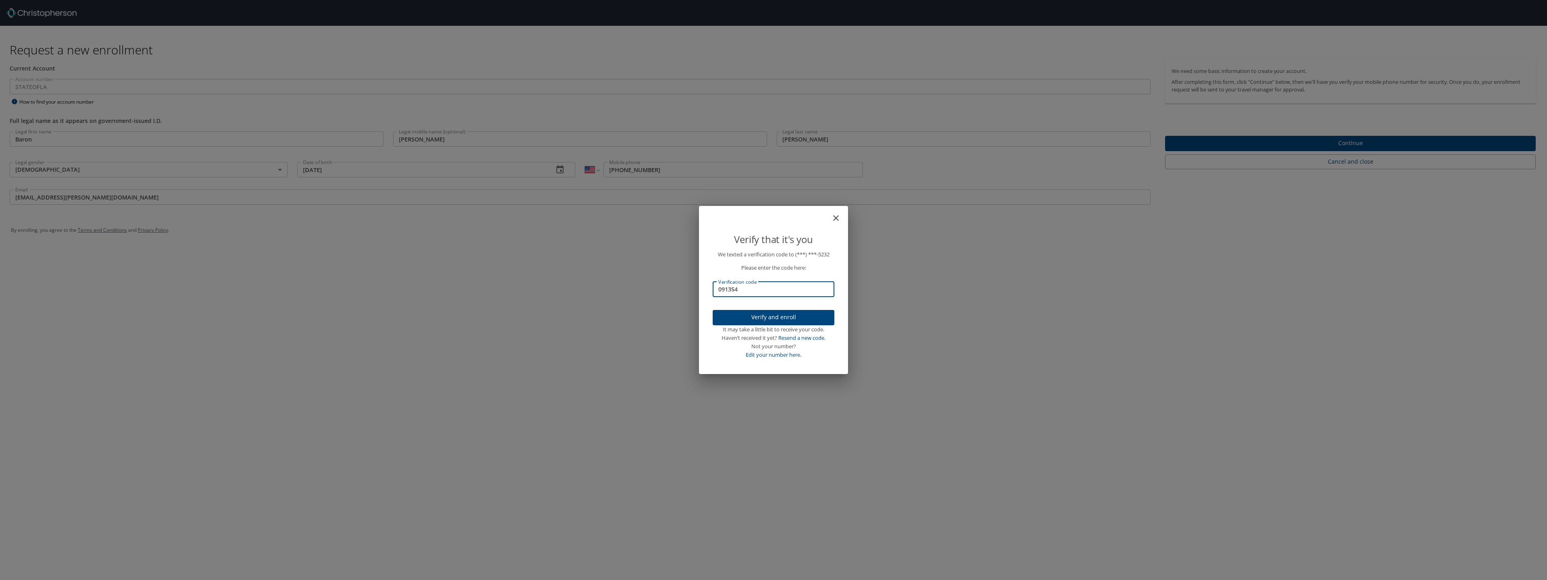 This screenshot has height=580, width=1547. What do you see at coordinates (774, 355) in the screenshot?
I see `a: Edit your number here.` at bounding box center [774, 355].